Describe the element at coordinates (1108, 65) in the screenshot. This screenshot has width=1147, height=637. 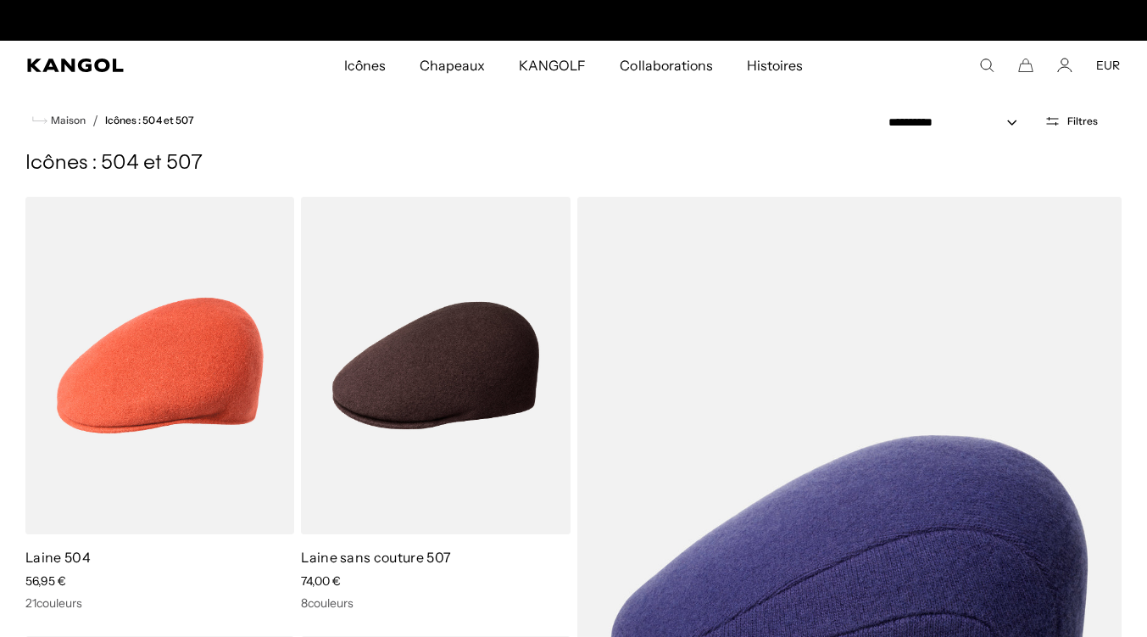
I see `font: EUR` at that location.